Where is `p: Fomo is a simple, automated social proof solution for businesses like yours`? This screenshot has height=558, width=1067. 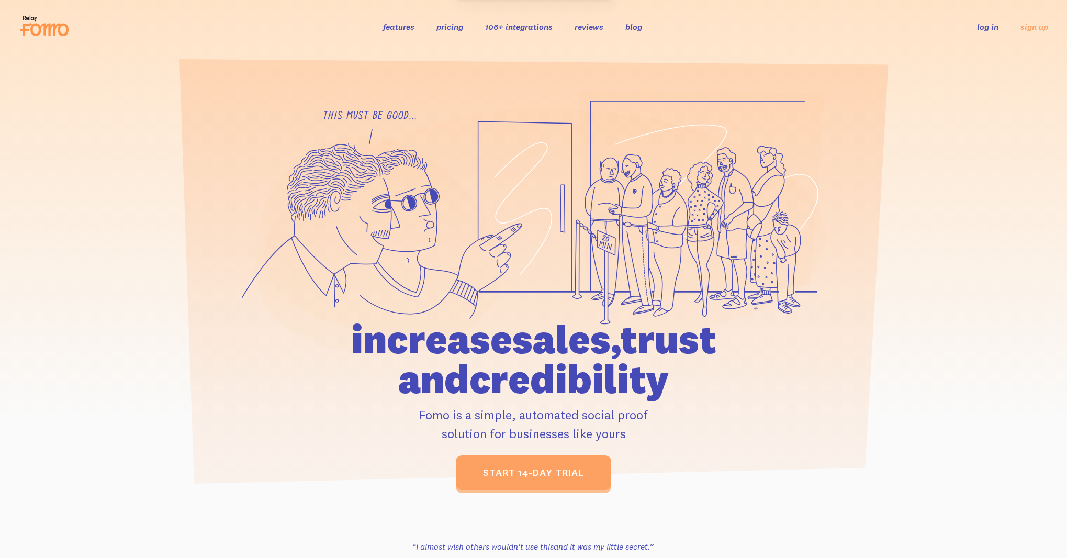 p: Fomo is a simple, automated social proof solution for businesses like yours is located at coordinates (534, 424).